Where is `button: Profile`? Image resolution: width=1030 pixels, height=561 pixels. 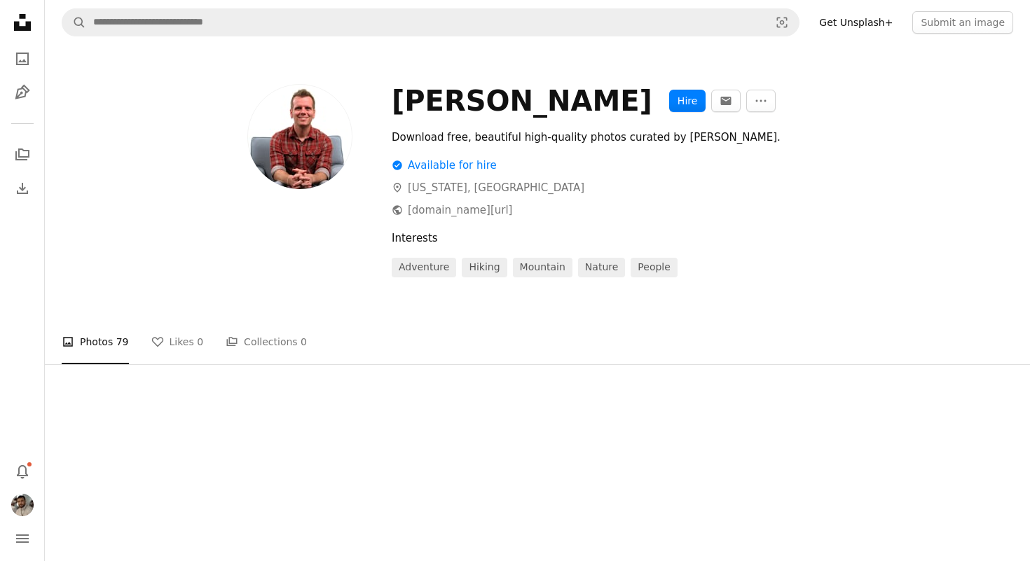 button: Profile is located at coordinates (22, 505).